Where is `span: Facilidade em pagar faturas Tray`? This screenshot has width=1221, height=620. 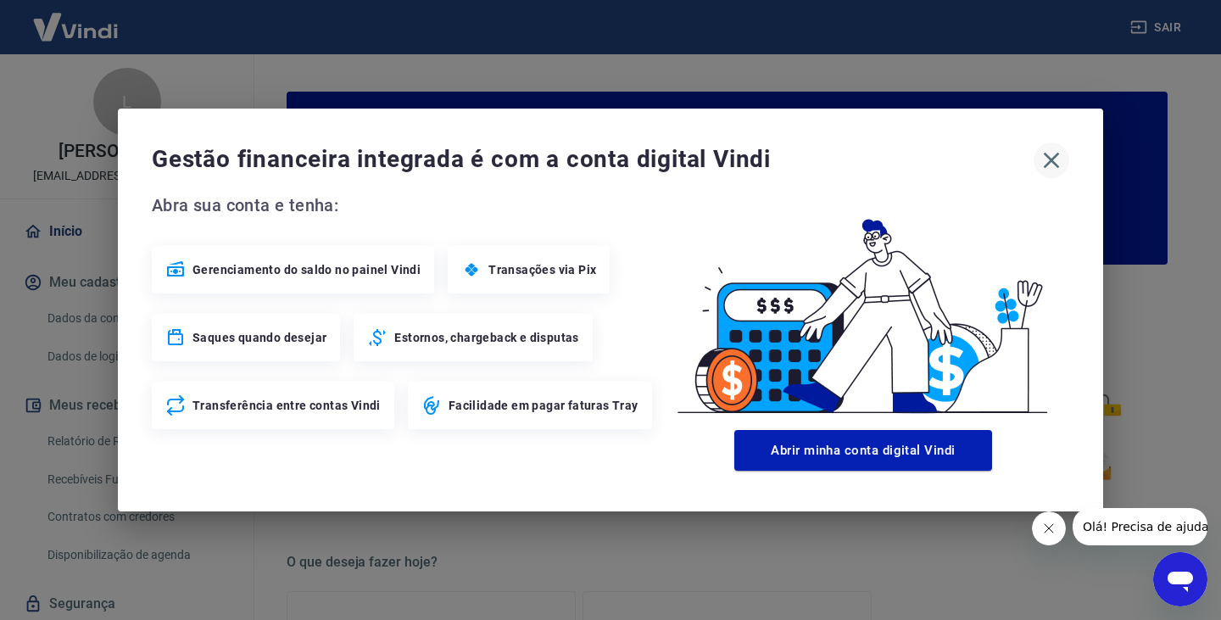 span: Facilidade em pagar faturas Tray is located at coordinates (543, 405).